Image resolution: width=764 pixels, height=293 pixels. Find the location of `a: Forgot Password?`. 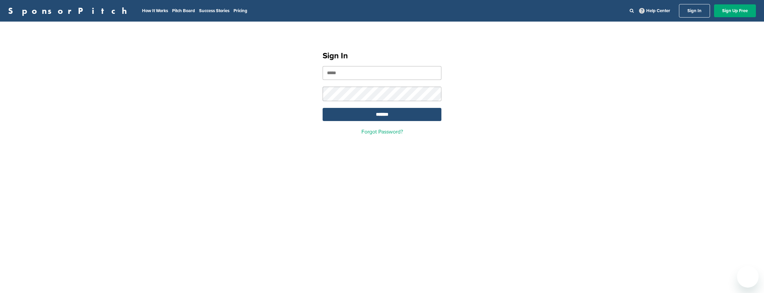

a: Forgot Password? is located at coordinates (382, 132).